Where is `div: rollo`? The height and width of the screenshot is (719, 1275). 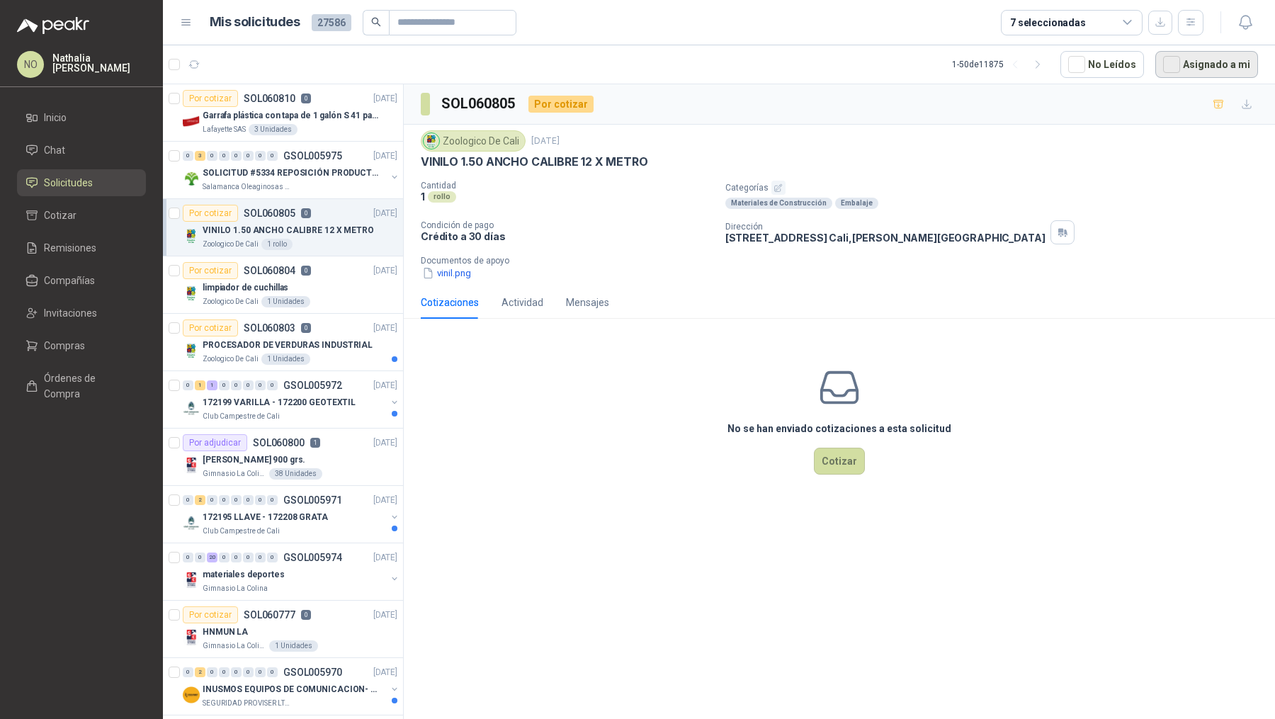
div: rollo is located at coordinates (442, 197).